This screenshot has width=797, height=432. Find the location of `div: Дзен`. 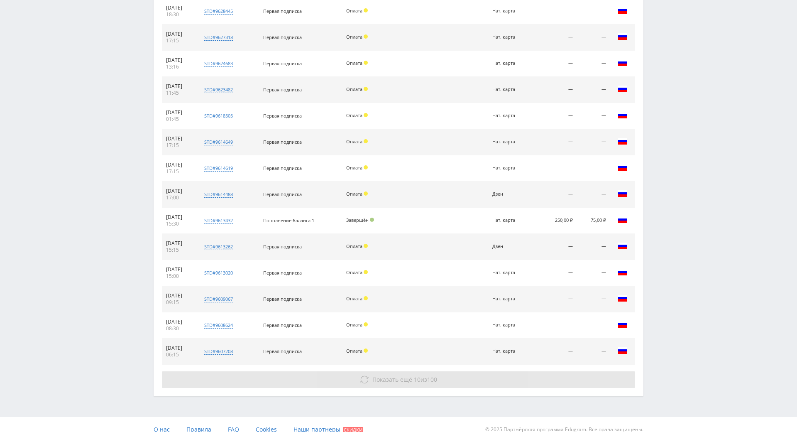

div: Дзен is located at coordinates (510, 194).